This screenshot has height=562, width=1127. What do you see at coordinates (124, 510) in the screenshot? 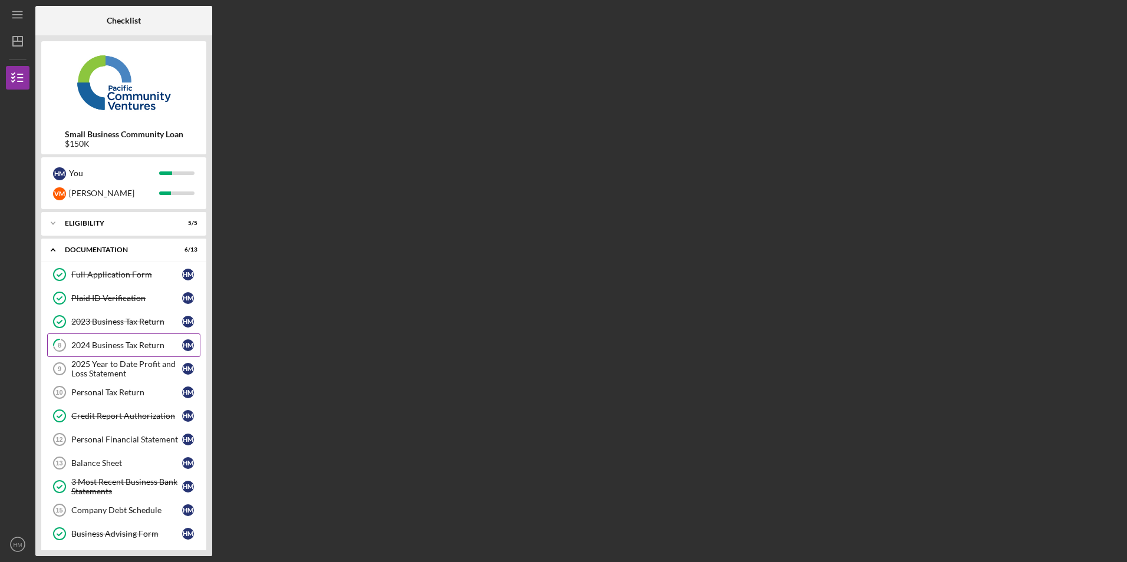
I see `a: 15Company Debt ScheduleHM` at bounding box center [124, 510].